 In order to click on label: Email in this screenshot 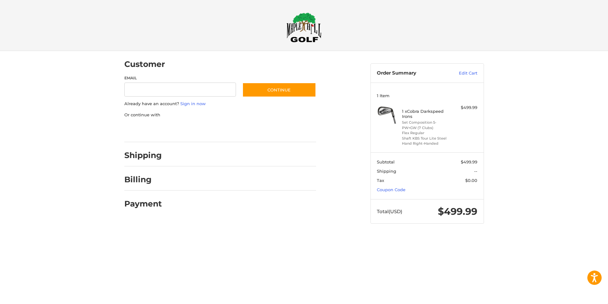, I will do `click(180, 78)`.